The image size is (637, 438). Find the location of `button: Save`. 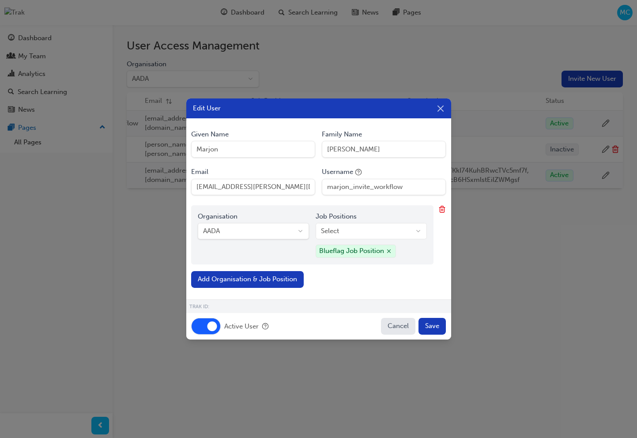

button: Save is located at coordinates (432, 326).